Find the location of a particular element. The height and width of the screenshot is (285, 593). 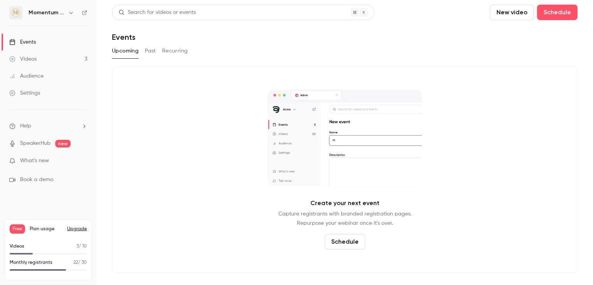

button: Past is located at coordinates (150, 51).